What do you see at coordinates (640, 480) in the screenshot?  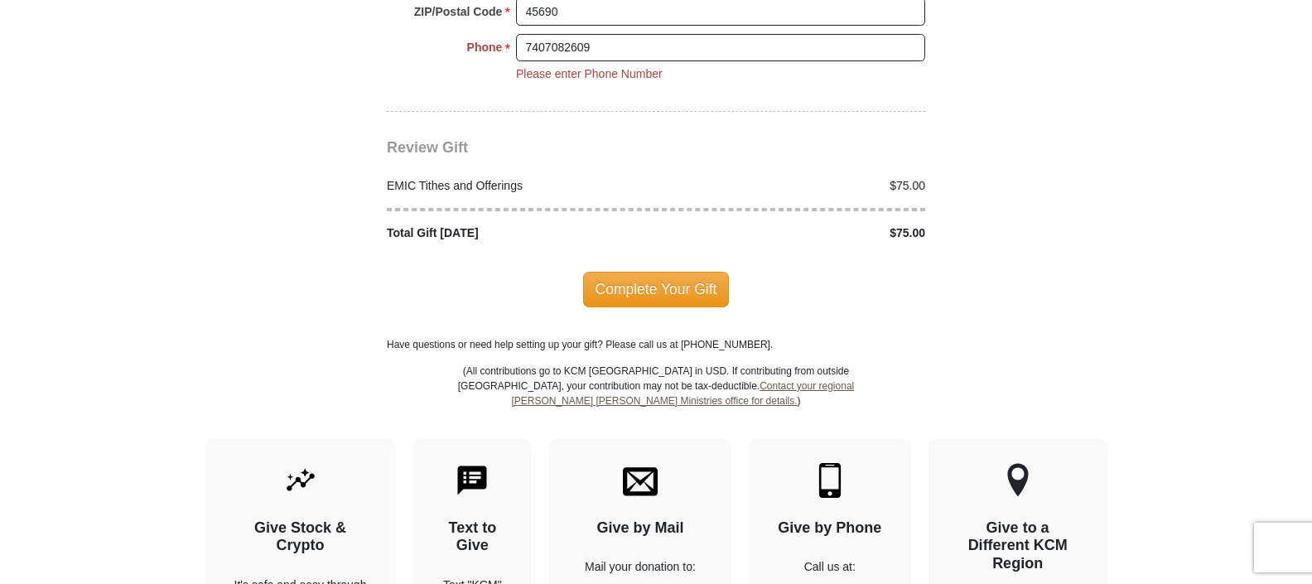 I see `img: envelope.svg` at bounding box center [640, 480].